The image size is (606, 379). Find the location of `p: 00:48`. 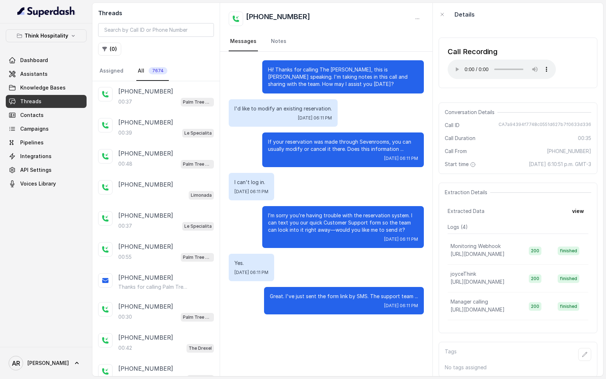

p: 00:48 is located at coordinates (125, 164).